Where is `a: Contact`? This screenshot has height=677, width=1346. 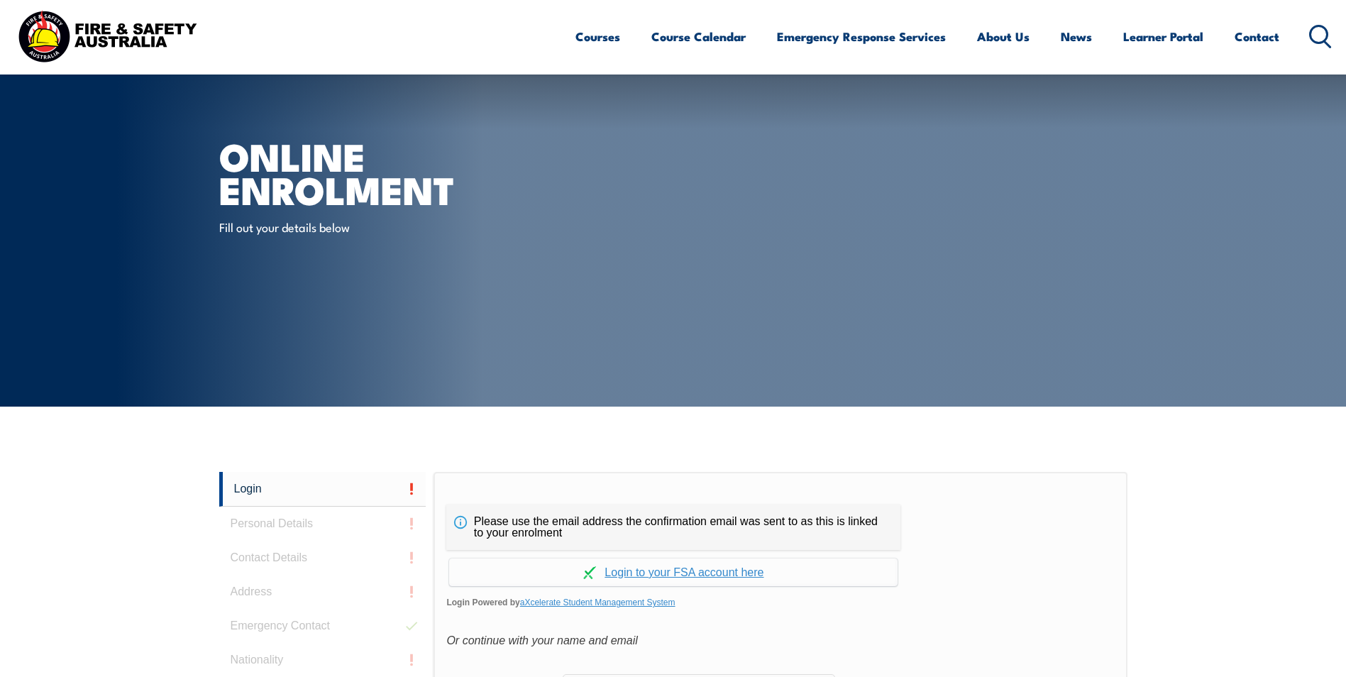 a: Contact is located at coordinates (1256, 36).